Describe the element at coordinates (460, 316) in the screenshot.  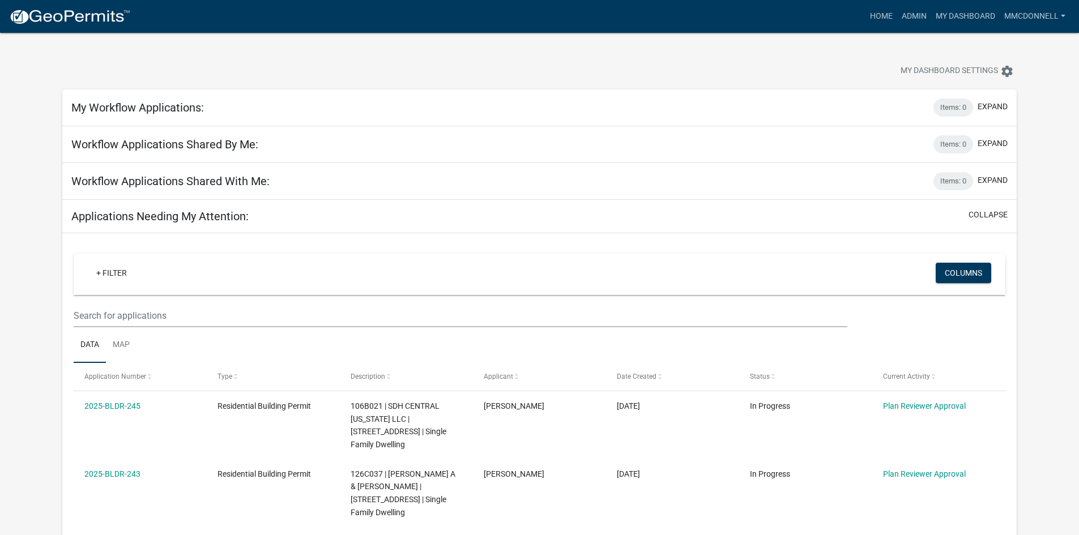
I see `input: Search for applications` at that location.